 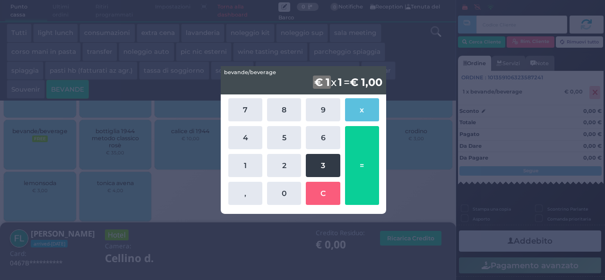 I want to click on button: 9, so click(x=323, y=110).